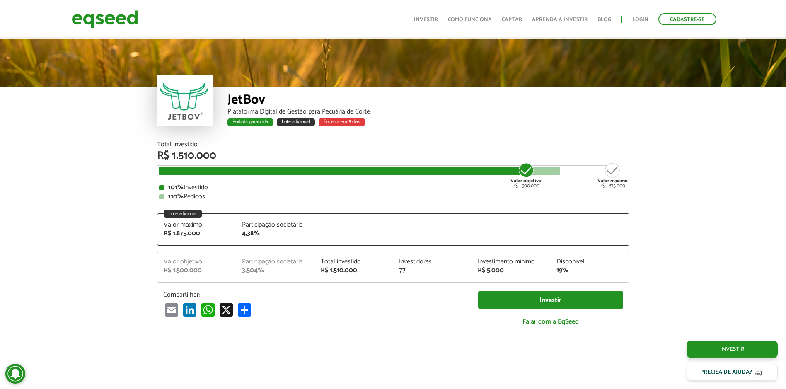  What do you see at coordinates (275, 271) in the screenshot?
I see `div: 3,504%` at bounding box center [275, 271].